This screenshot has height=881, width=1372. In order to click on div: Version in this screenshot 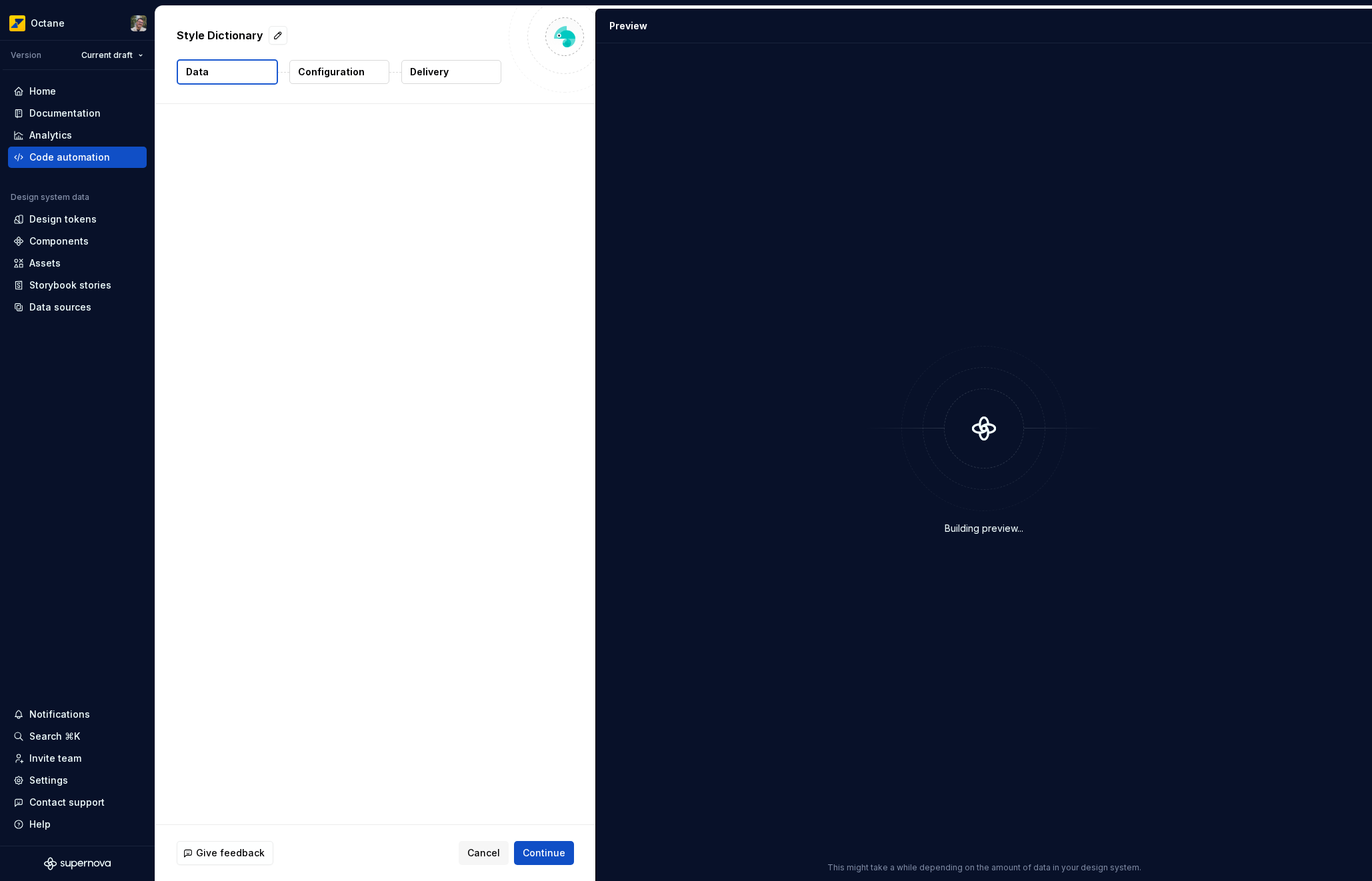, I will do `click(26, 55)`.